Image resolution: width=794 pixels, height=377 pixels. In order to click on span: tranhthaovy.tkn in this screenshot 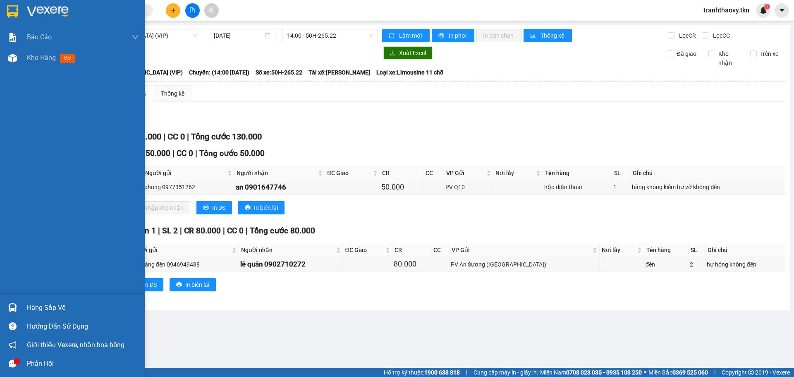, I will do `click(726, 10)`.